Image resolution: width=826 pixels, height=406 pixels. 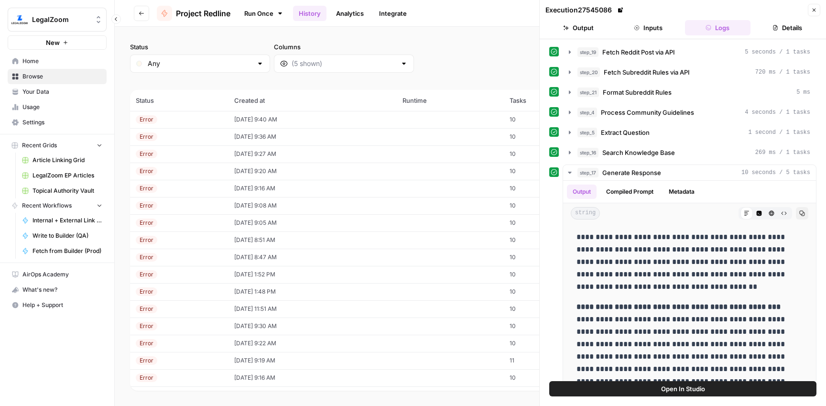 What do you see at coordinates (587, 132) in the screenshot?
I see `span: step_5` at bounding box center [587, 132].